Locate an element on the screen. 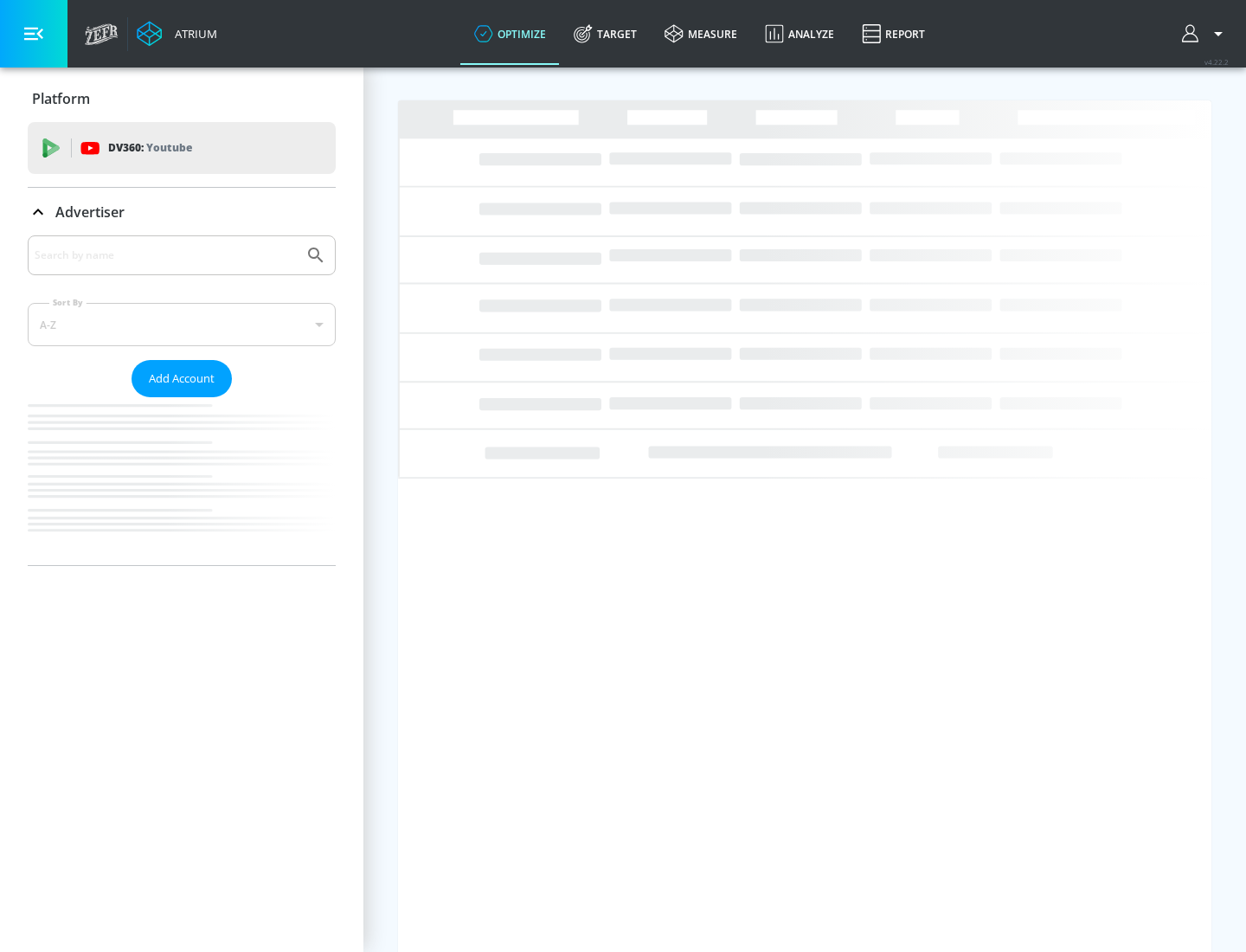  button: Add Account is located at coordinates (181, 378).